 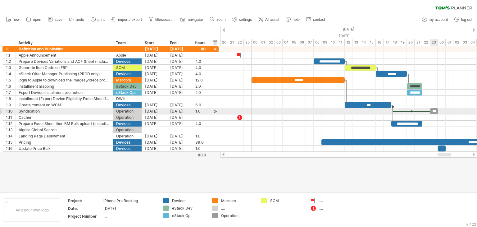 I want to click on div: 1.15, so click(x=11, y=142).